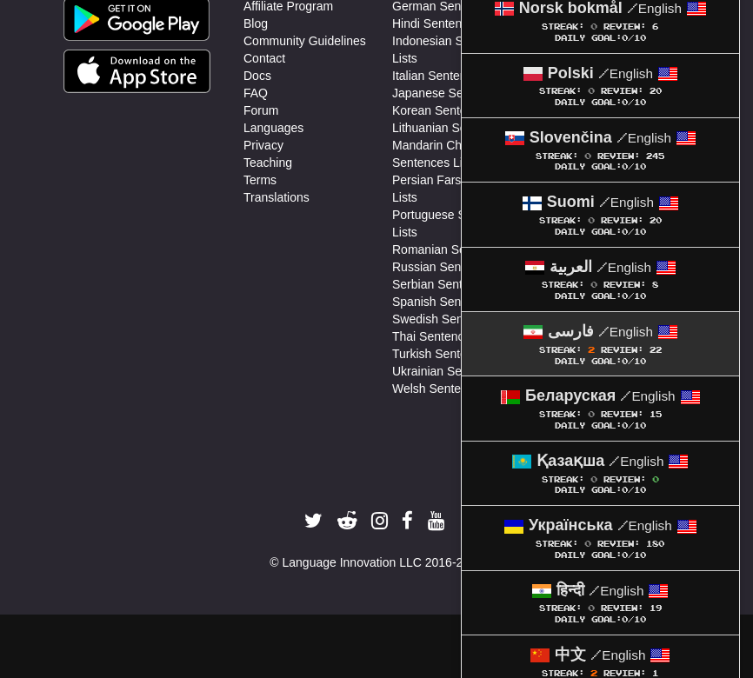 Image resolution: width=753 pixels, height=678 pixels. I want to click on a: Hindi Sentences Lists, so click(450, 23).